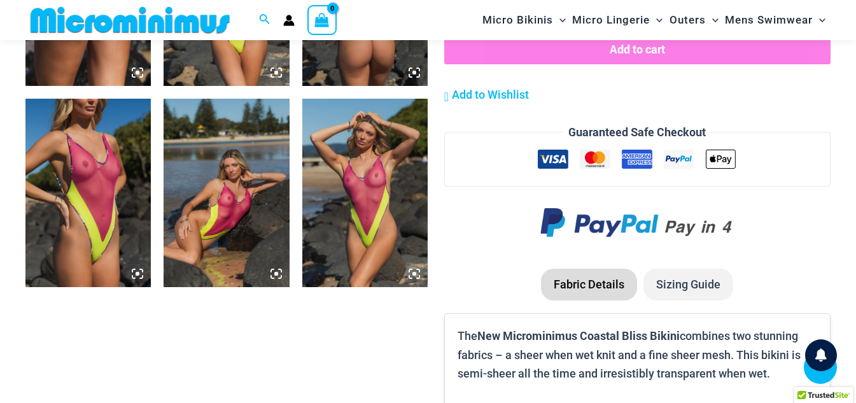 This screenshot has width=856, height=403. What do you see at coordinates (654, 20) in the screenshot?
I see `nav: Site Navigation` at bounding box center [654, 20].